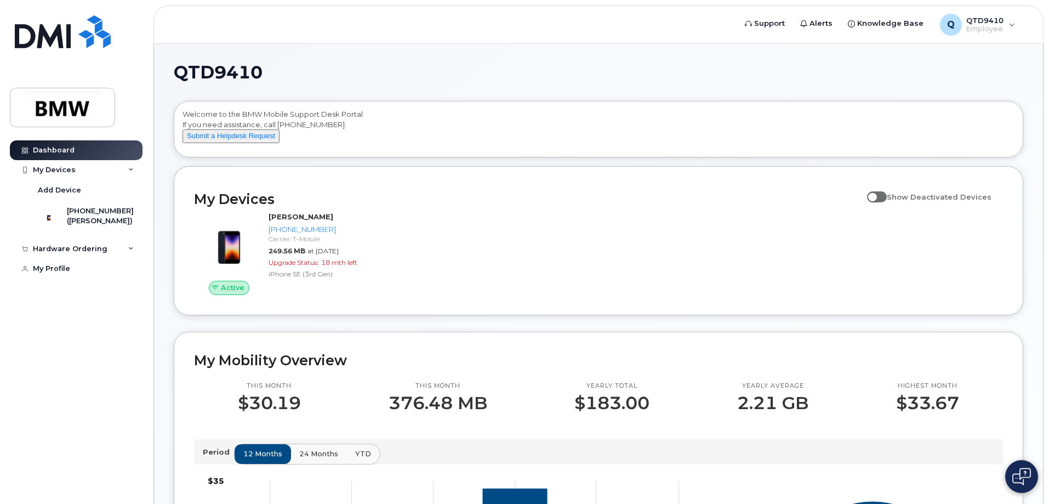  Describe the element at coordinates (612, 386) in the screenshot. I see `p: Yearly total` at that location.